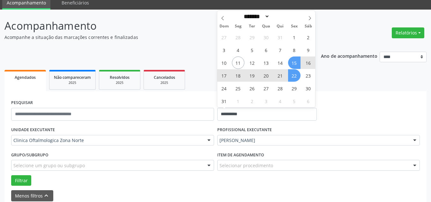 Image resolution: width=431 pixels, height=202 pixels. Describe the element at coordinates (224, 75) in the screenshot. I see `span: Agosto 17, 2025` at that location.